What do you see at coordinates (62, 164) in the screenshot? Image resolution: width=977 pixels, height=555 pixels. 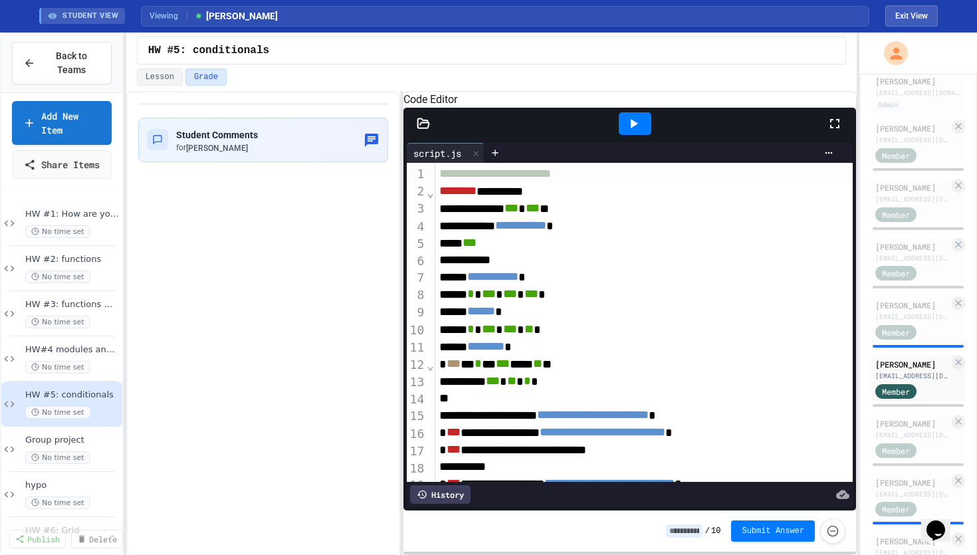 I see `a: Share Items` at bounding box center [62, 164].